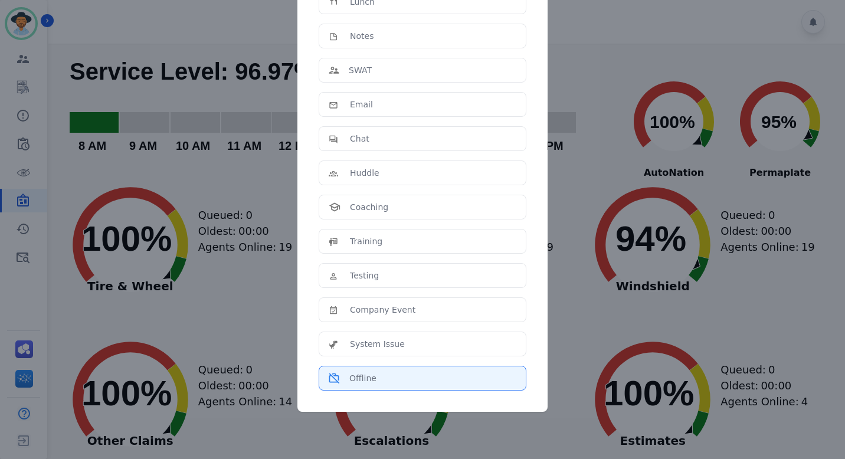 This screenshot has width=845, height=459. Describe the element at coordinates (360, 70) in the screenshot. I see `p: SWAT` at that location.